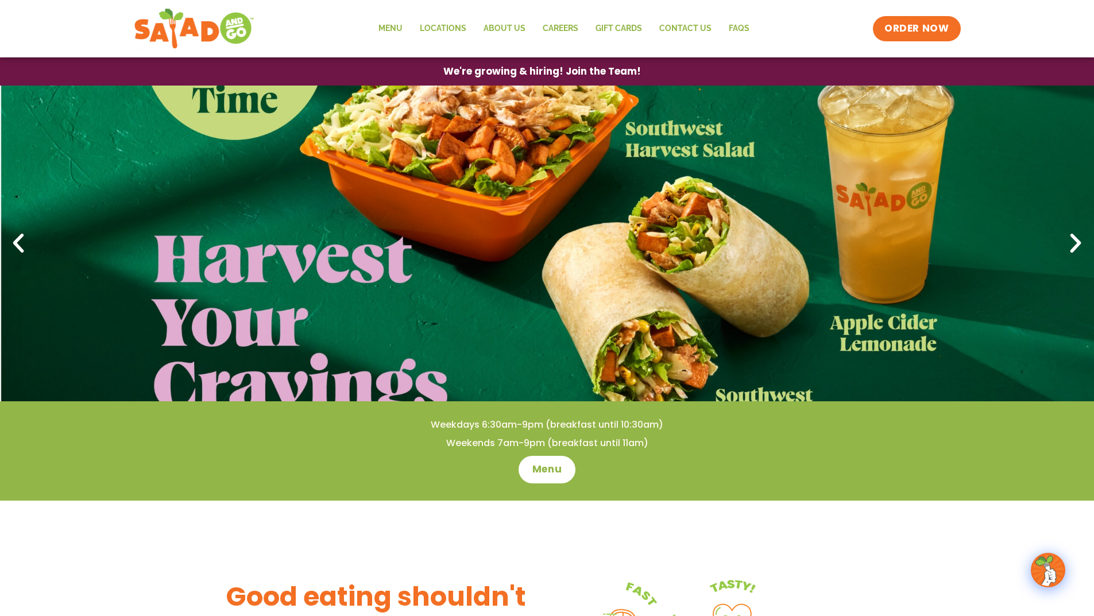 The image size is (1094, 616). Describe the element at coordinates (916, 29) in the screenshot. I see `a: ORDER NOW` at that location.